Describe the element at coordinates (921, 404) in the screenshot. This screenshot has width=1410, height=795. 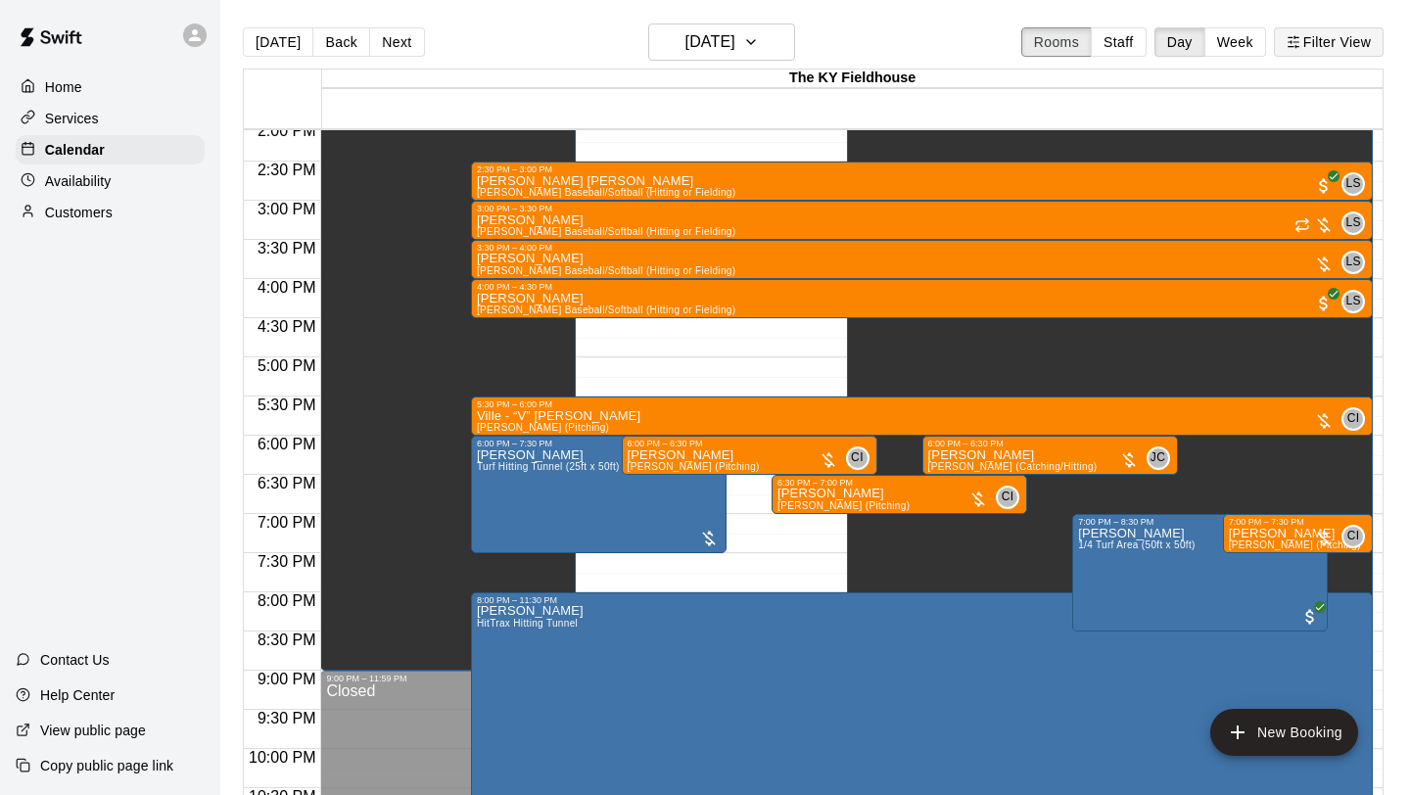
I see `div: 5:30 PM – 6:00 PM` at that location.